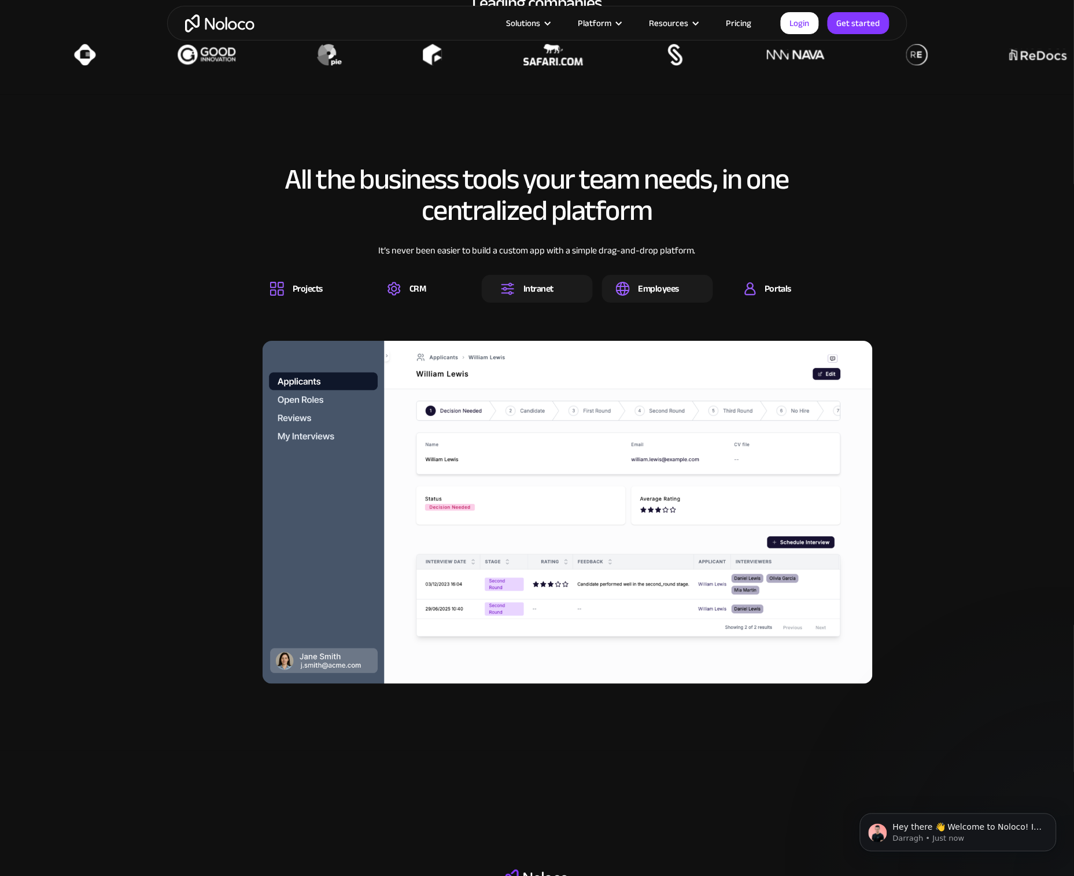 The width and height of the screenshot is (1074, 876). I want to click on div: Projects, so click(308, 289).